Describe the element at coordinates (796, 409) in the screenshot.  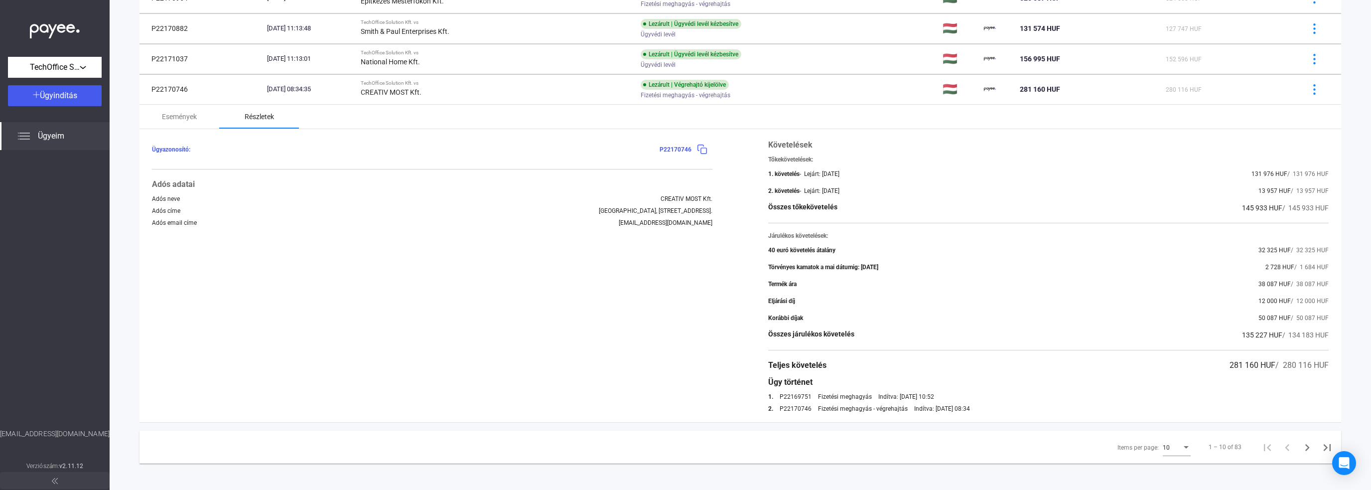
I see `a: P22170746` at that location.